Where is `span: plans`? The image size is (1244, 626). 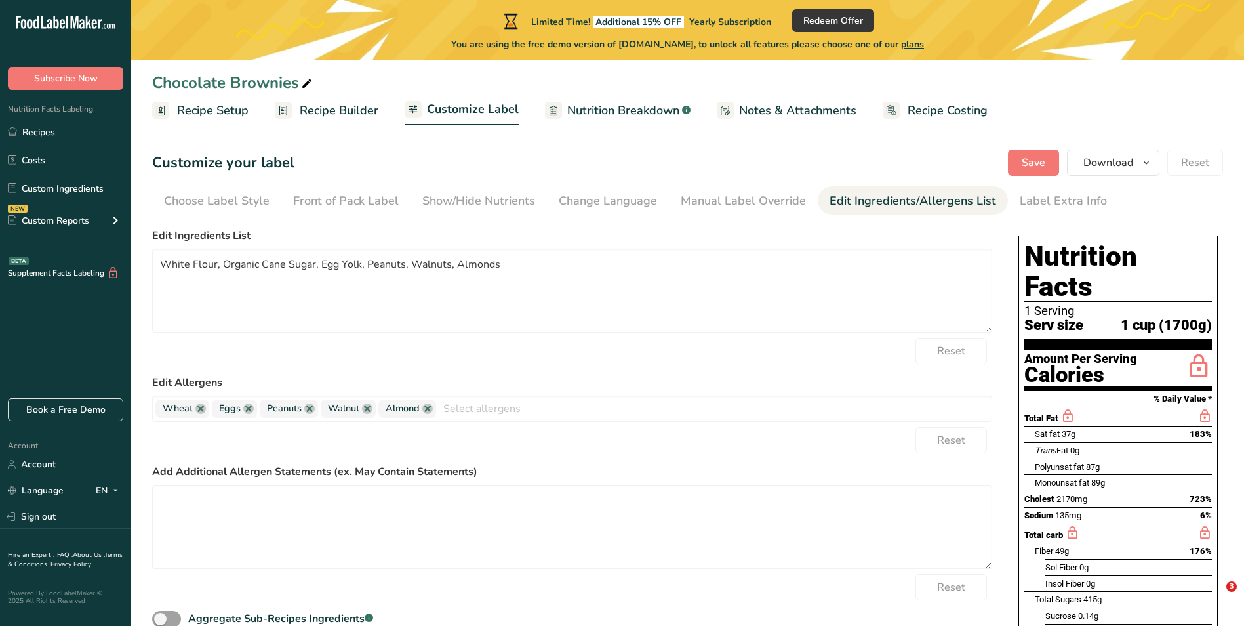
span: plans is located at coordinates (912, 44).